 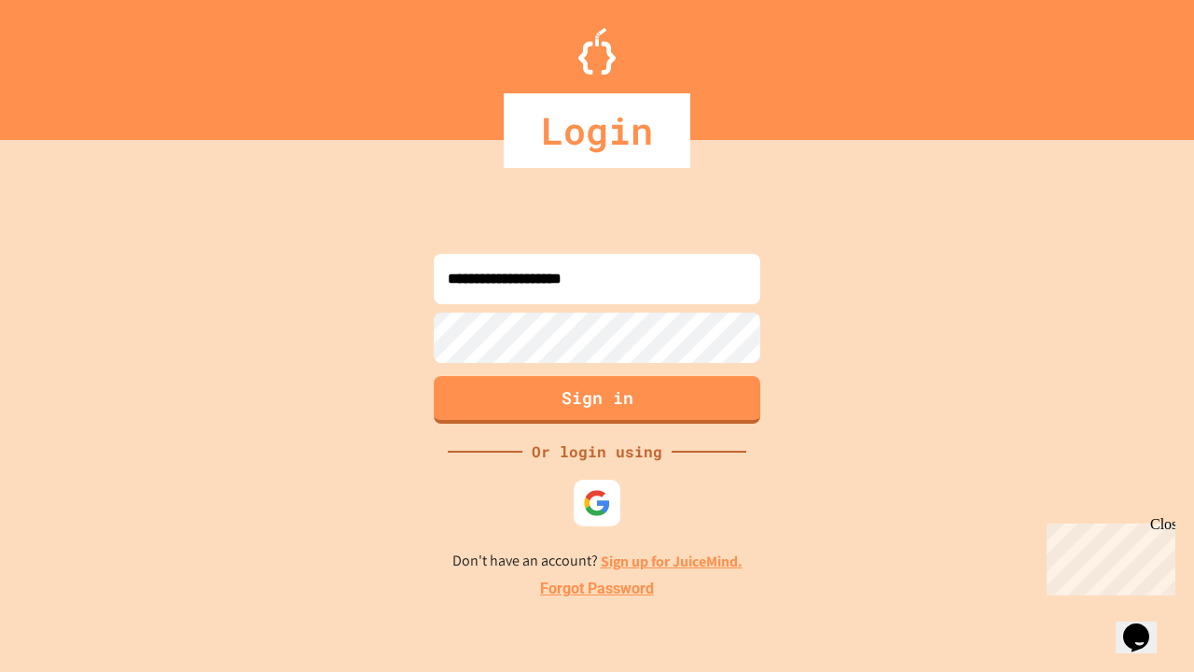 What do you see at coordinates (597, 503) in the screenshot?
I see `img: google-icon.svg` at bounding box center [597, 503].